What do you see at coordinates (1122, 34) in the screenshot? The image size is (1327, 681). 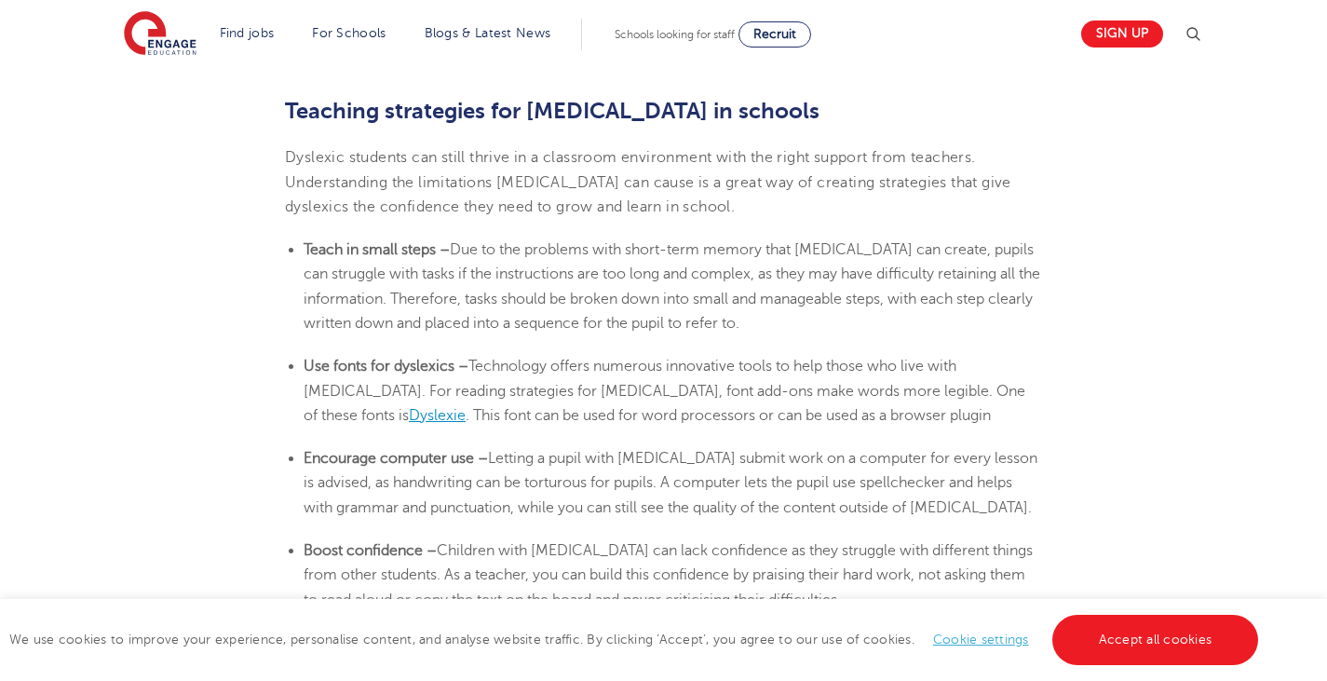 I see `a: Sign up` at bounding box center [1122, 34].